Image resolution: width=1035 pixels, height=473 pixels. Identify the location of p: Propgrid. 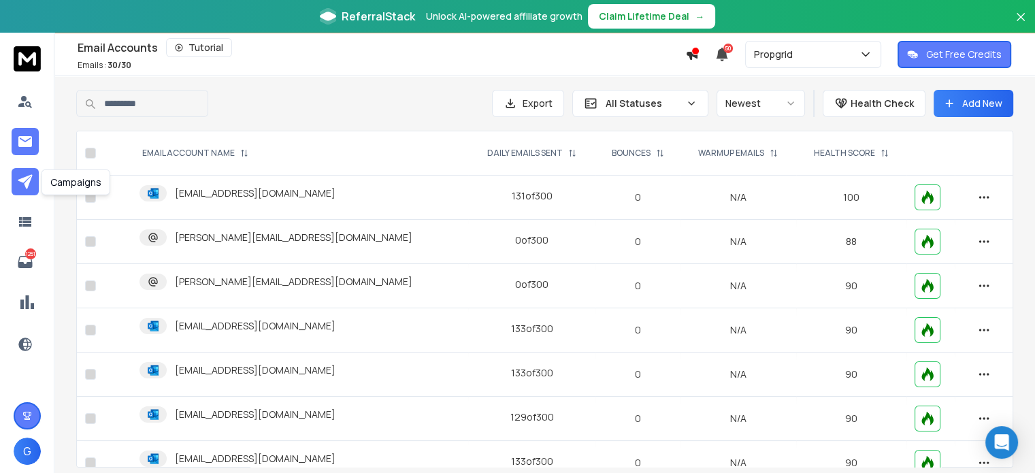
(775, 54).